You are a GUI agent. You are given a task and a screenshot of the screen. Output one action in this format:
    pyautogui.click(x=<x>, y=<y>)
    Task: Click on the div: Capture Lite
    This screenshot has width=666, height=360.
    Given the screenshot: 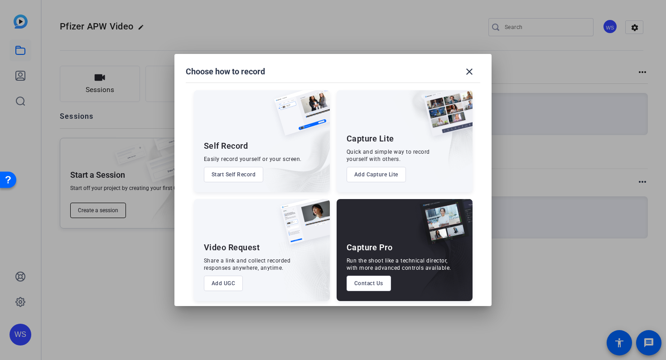 What is the action you would take?
    pyautogui.click(x=370, y=139)
    